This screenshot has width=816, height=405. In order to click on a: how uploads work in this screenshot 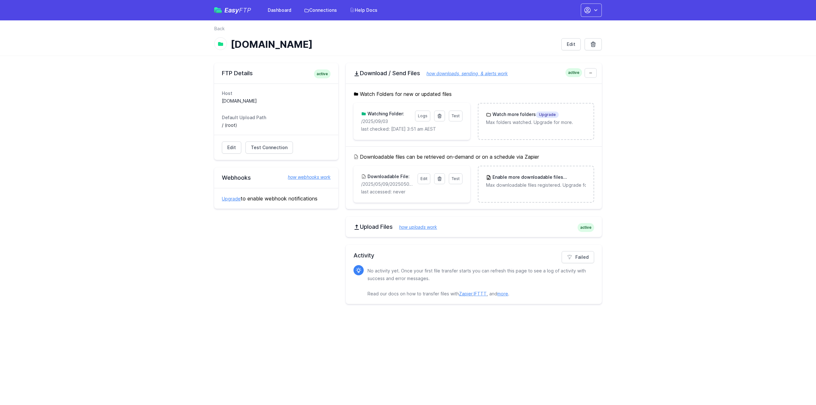, I will do `click(415, 227)`.